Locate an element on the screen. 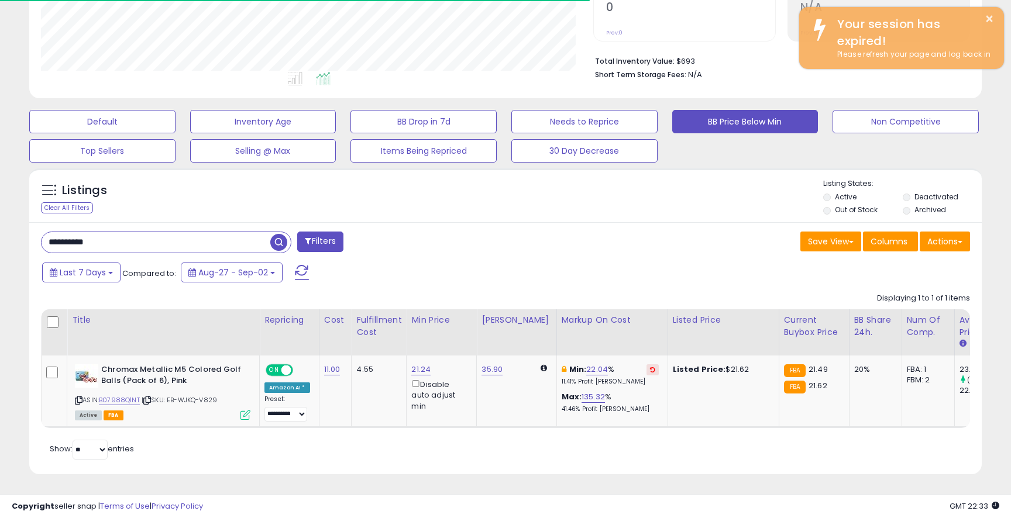 The image size is (1011, 518). label: Archived is located at coordinates (930, 209).